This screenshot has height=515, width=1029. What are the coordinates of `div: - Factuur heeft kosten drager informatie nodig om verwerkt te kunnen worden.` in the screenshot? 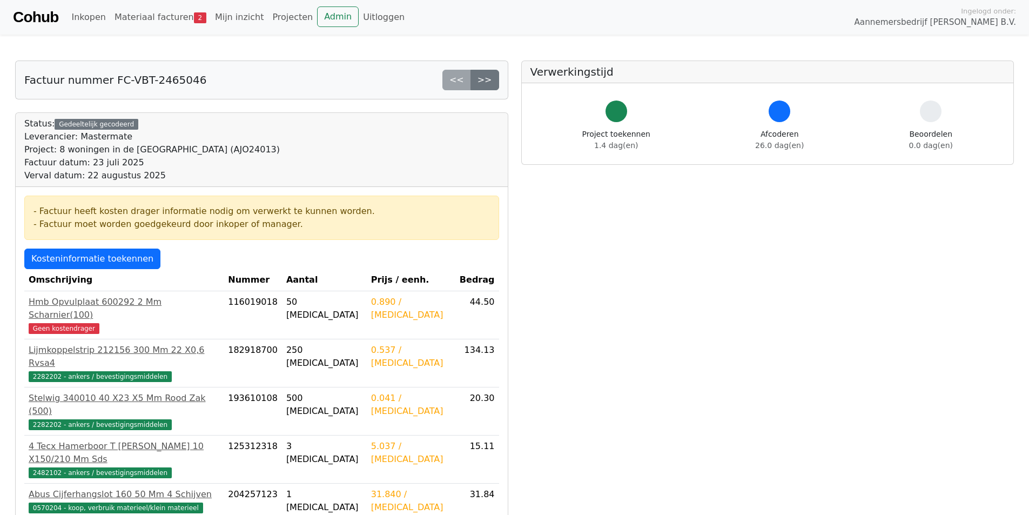 It's located at (261, 211).